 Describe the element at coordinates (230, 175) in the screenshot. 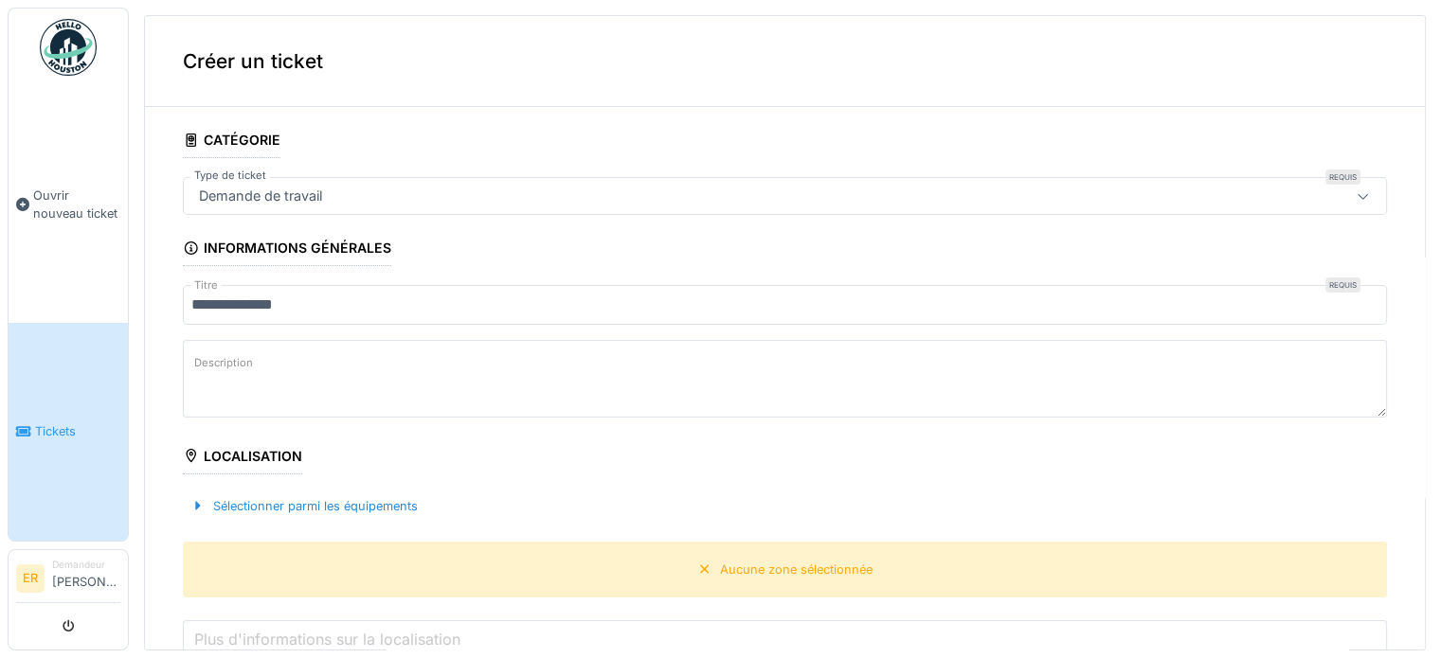

I see `label: Type de ticket` at that location.